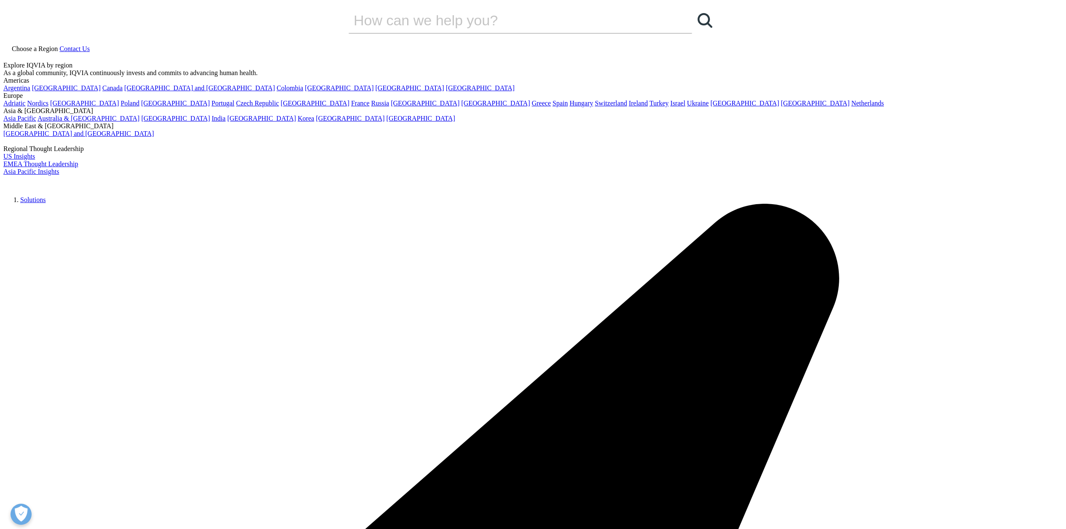 This screenshot has width=1066, height=529. Describe the element at coordinates (40, 164) in the screenshot. I see `span: EMEA Thought Leadership` at that location.